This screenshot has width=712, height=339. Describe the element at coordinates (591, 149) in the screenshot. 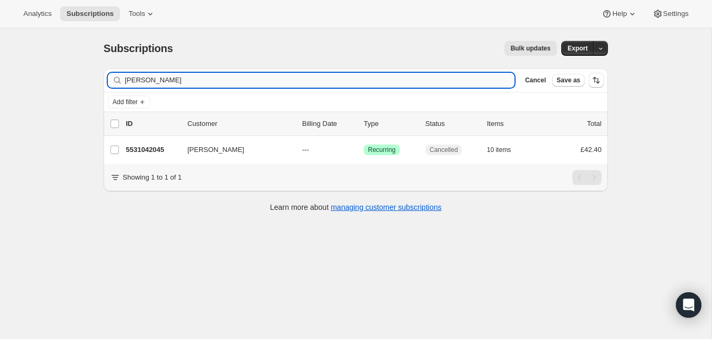

I see `span: £42.40` at that location.